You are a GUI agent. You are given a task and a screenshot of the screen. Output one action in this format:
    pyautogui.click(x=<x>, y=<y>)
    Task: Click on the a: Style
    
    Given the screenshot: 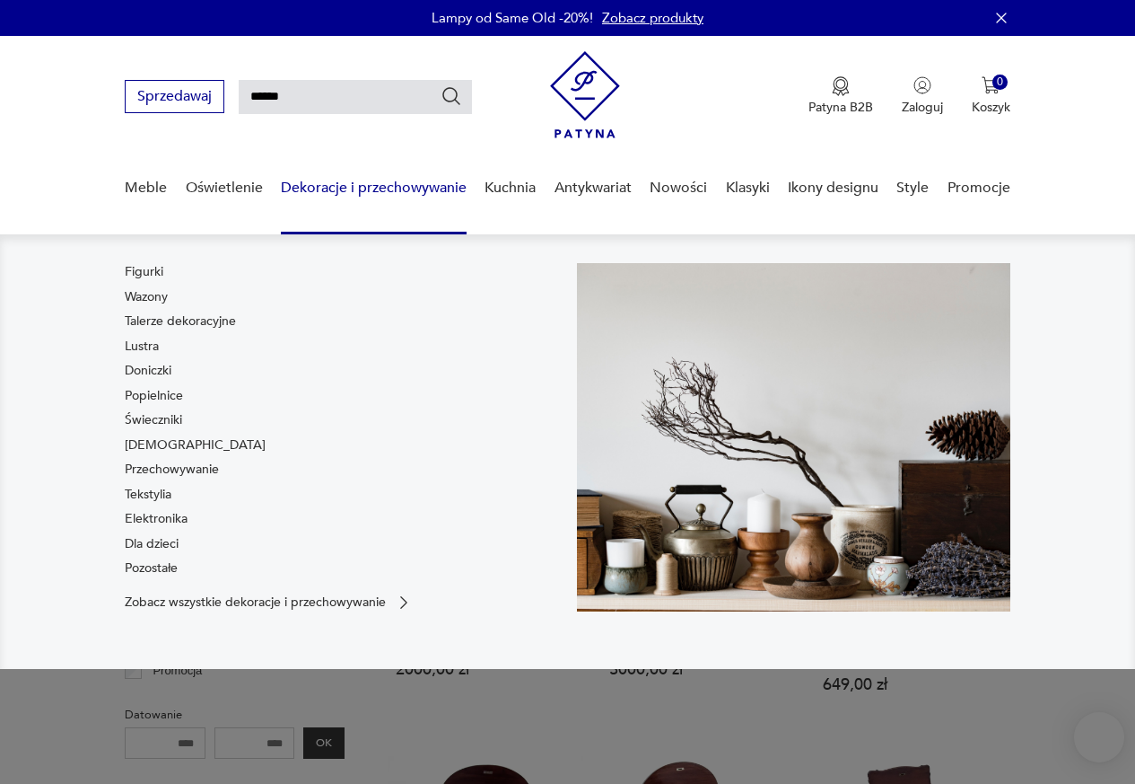 What is the action you would take?
    pyautogui.click(x=913, y=188)
    